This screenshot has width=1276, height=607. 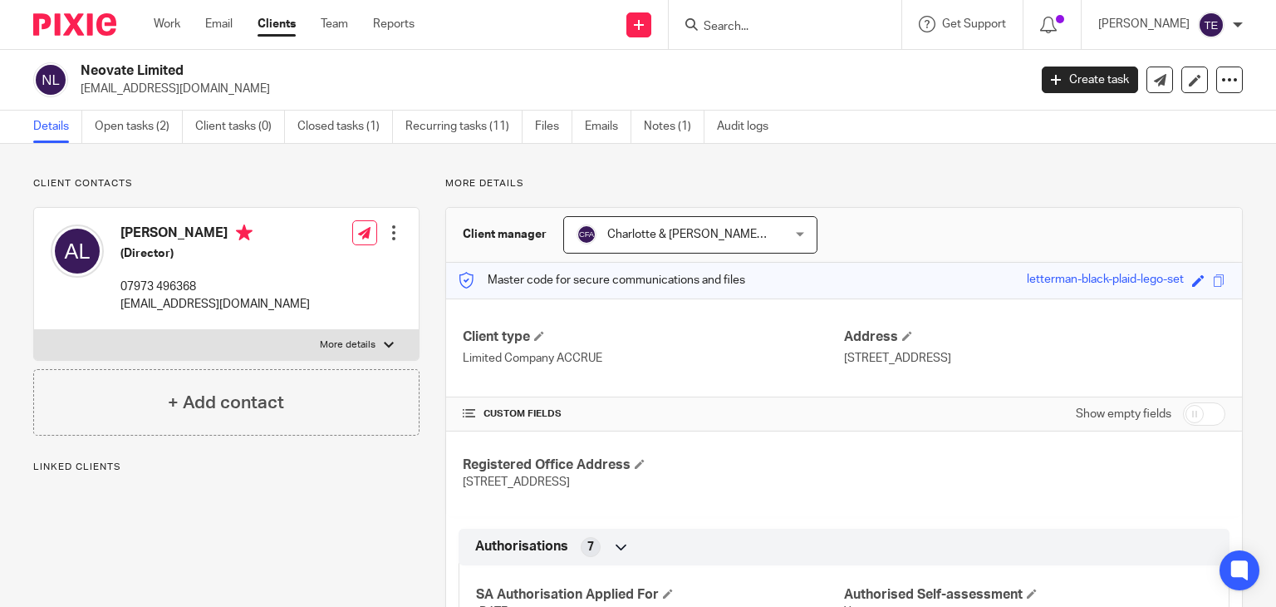 What do you see at coordinates (345, 126) in the screenshot?
I see `a: Closed tasks (1)` at bounding box center [345, 126].